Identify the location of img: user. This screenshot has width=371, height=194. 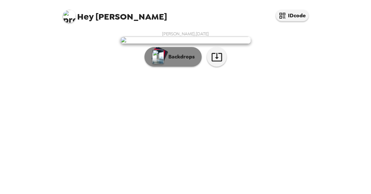
(185, 40).